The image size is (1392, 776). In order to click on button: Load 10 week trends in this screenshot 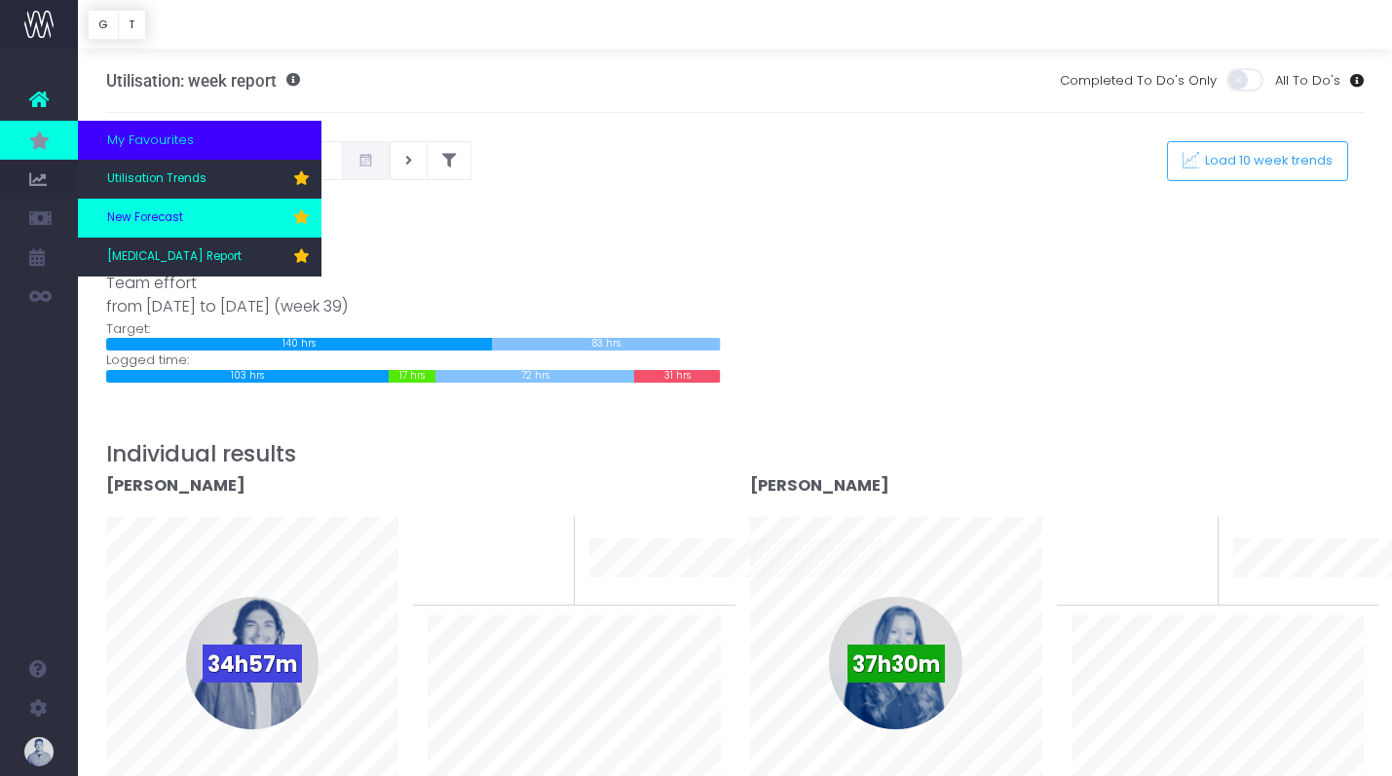, I will do `click(1258, 161)`.